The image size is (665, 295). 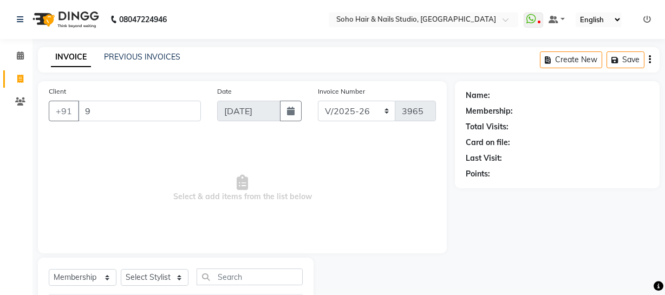 What do you see at coordinates (64, 111) in the screenshot?
I see `button: +91` at bounding box center [64, 111].